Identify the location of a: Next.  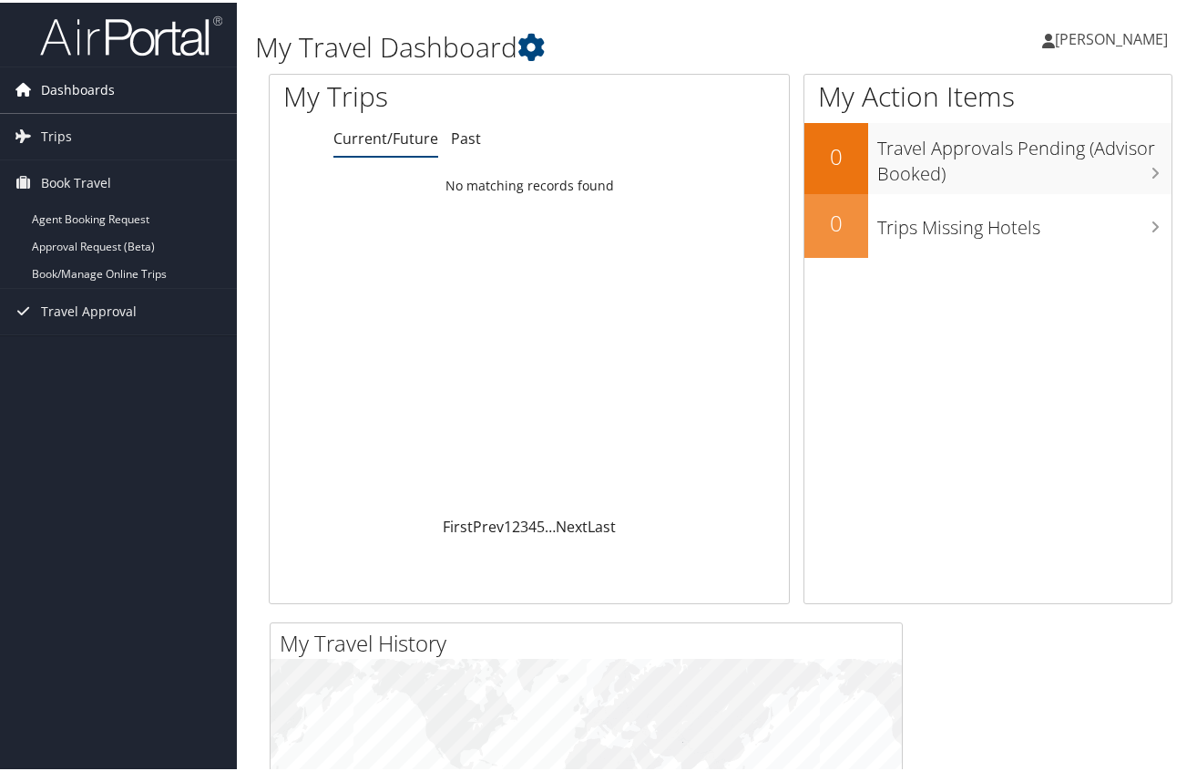
(571, 524).